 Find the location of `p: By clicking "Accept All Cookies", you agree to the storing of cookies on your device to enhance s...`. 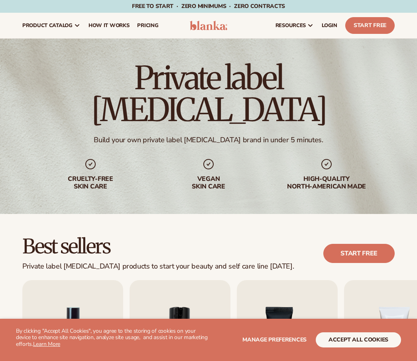

p: By clicking "Accept All Cookies", you agree to the storing of cookies on your device to enhance s... is located at coordinates (112, 338).